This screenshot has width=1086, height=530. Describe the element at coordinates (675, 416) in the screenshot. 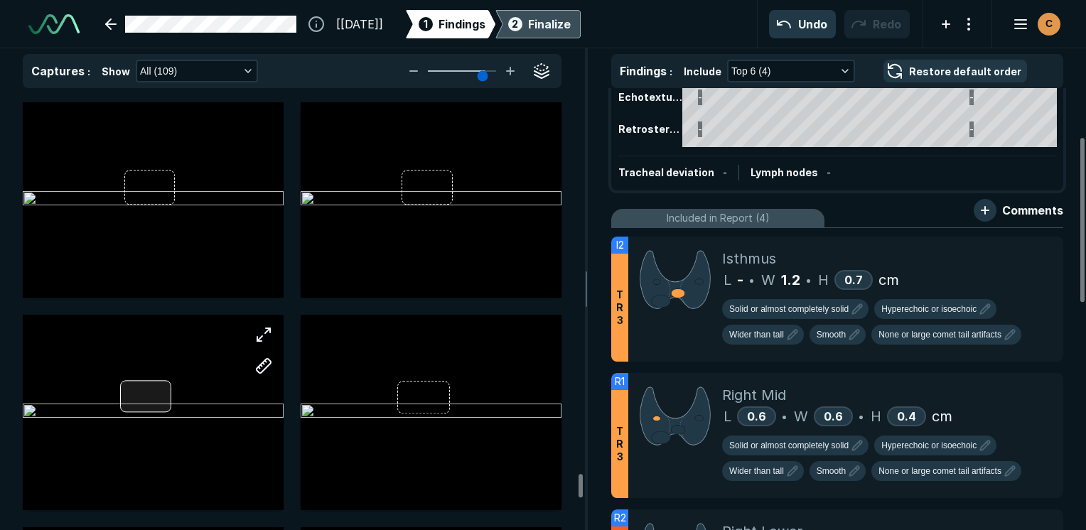

I see `img: 9gHOJRAAAABklEQVQDAB5KSQUqeEMXAAAAAElFTkSuQmCC` at that location.